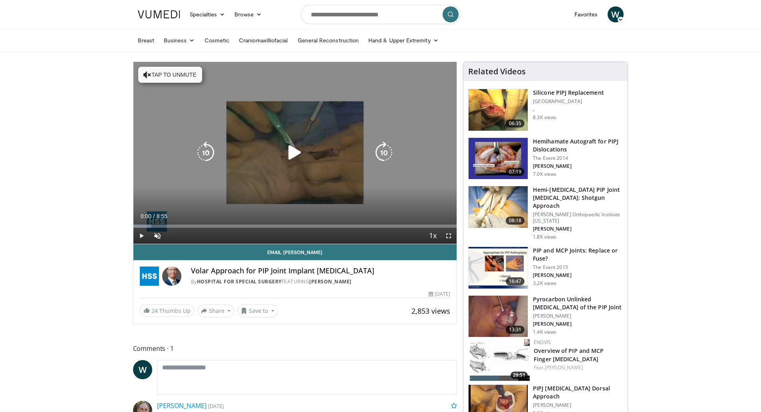 This screenshot has width=761, height=412. Describe the element at coordinates (155, 310) in the screenshot. I see `span: 24` at that location.